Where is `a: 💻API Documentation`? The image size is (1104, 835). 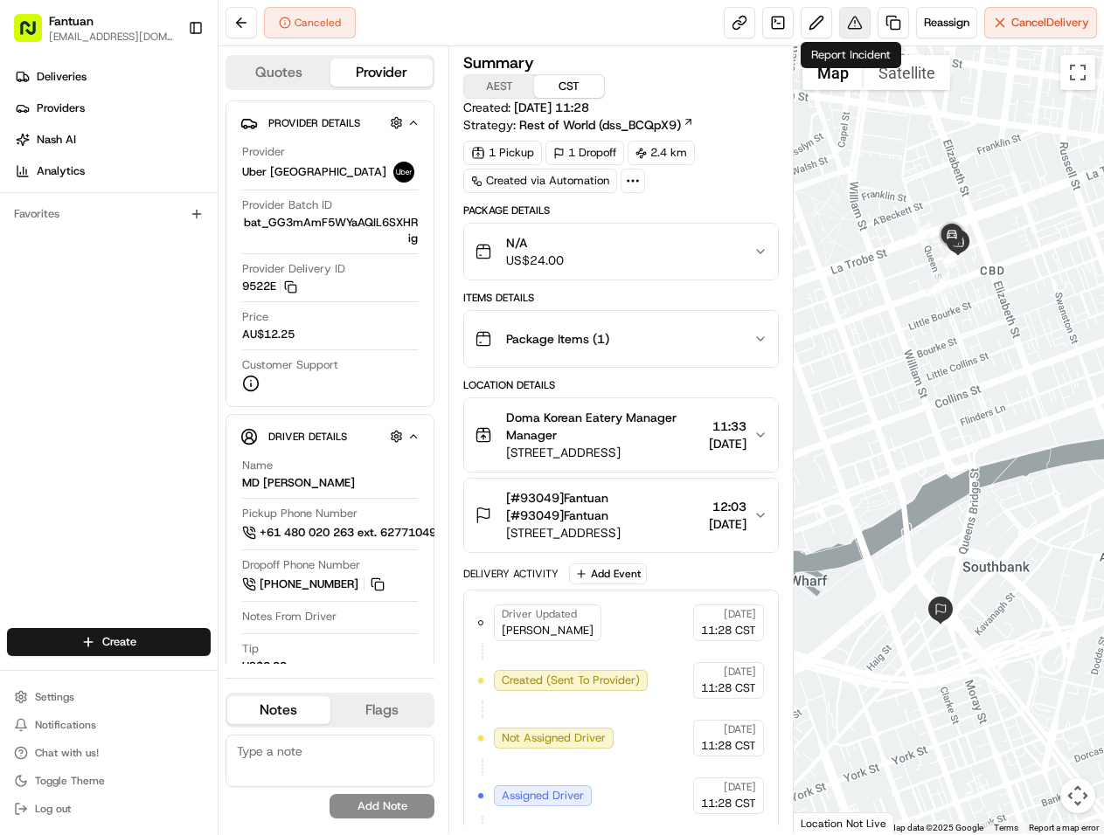
a: 💻API Documentation is located at coordinates (214, 399).